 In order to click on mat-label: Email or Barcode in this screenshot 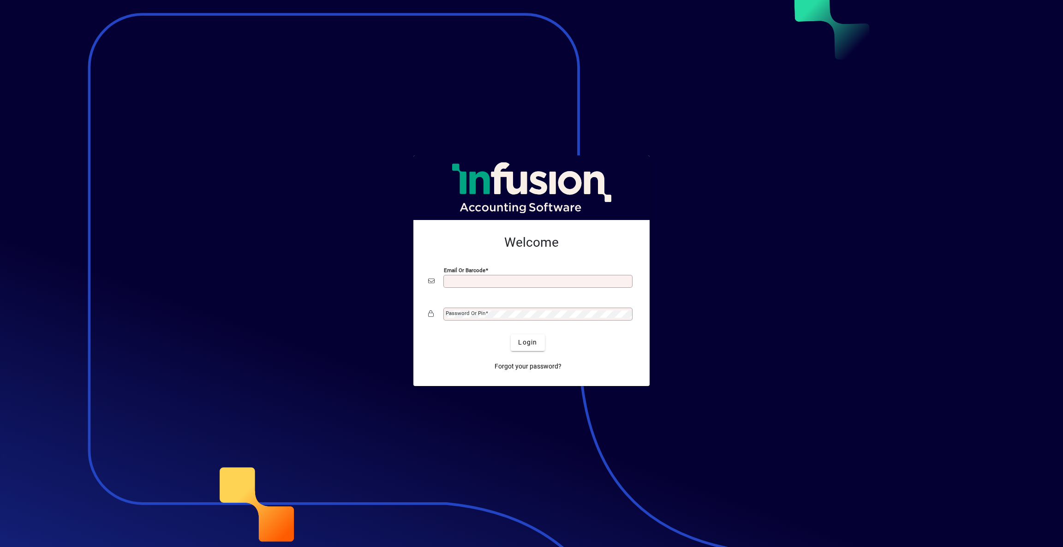, I will do `click(465, 270)`.